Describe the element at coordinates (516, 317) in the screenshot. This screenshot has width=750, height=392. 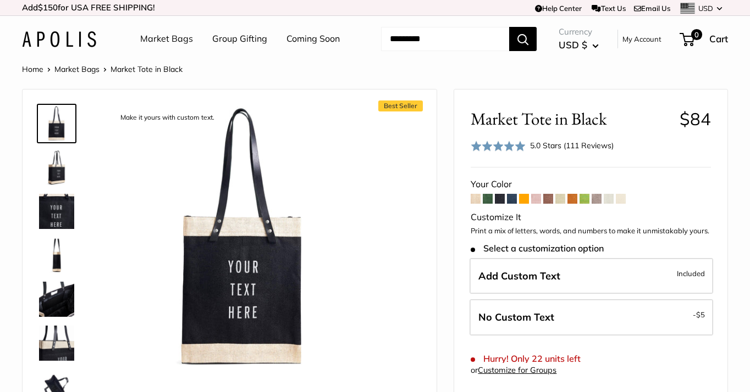
I see `span: No Custom Text` at that location.